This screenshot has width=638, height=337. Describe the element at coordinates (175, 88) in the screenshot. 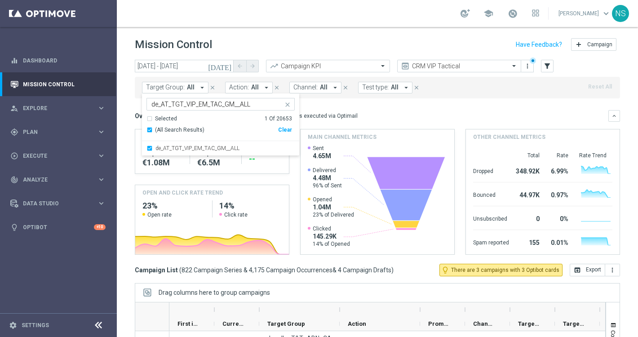

I see `button: Target Group: All arrow_drop_down` at that location.